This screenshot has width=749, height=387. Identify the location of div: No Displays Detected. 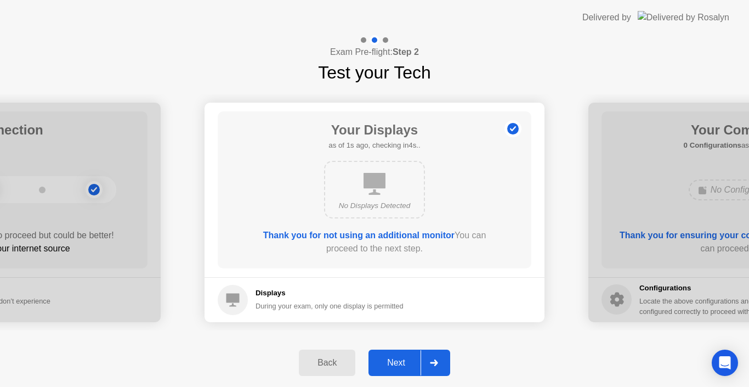
(374, 206).